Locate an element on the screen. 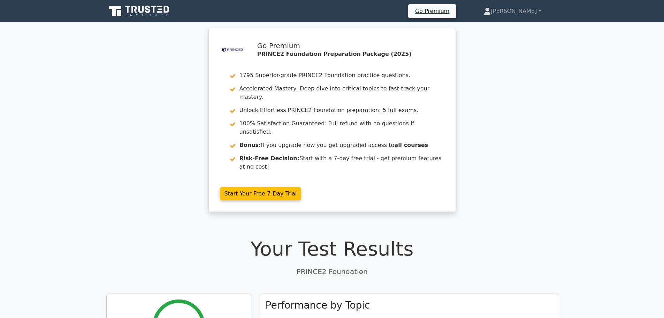 The height and width of the screenshot is (318, 664). a: Start Your Free 7-Day Trial is located at coordinates (261, 193).